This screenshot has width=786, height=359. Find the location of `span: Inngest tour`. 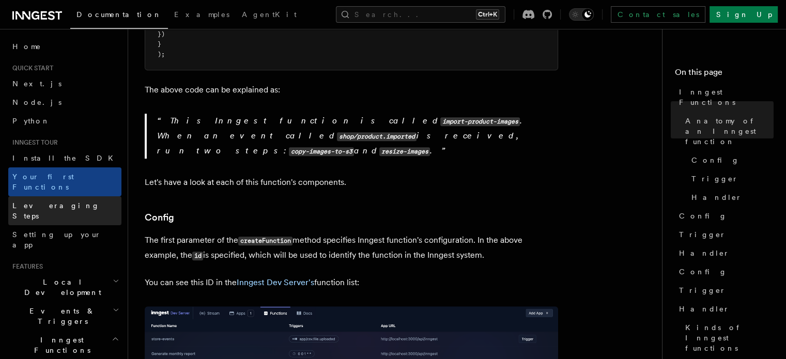

span: Inngest tour is located at coordinates (33, 143).